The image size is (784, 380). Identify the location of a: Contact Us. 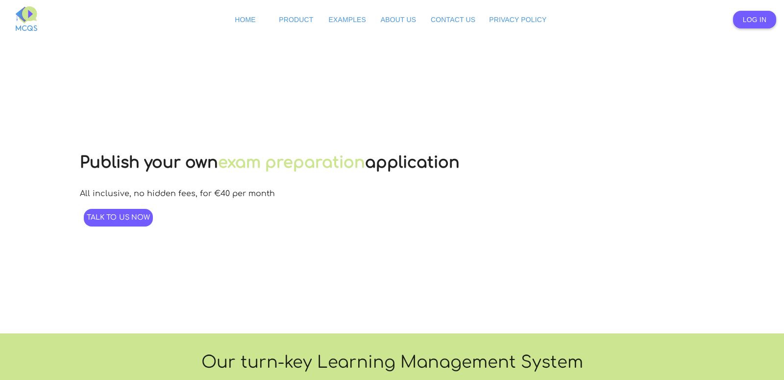
(453, 20).